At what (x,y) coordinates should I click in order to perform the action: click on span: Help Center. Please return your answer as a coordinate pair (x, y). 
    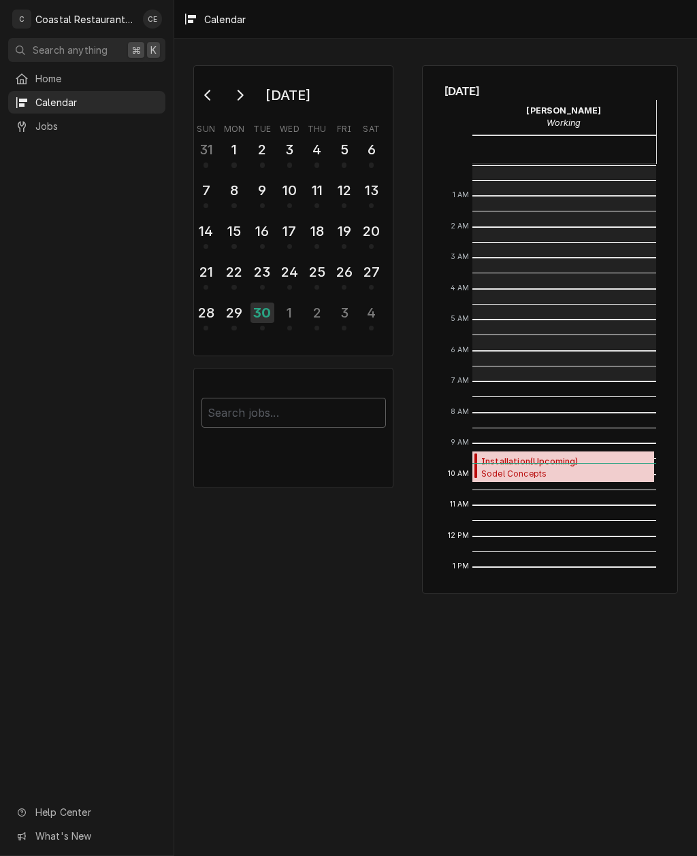
    Looking at the image, I should click on (96, 812).